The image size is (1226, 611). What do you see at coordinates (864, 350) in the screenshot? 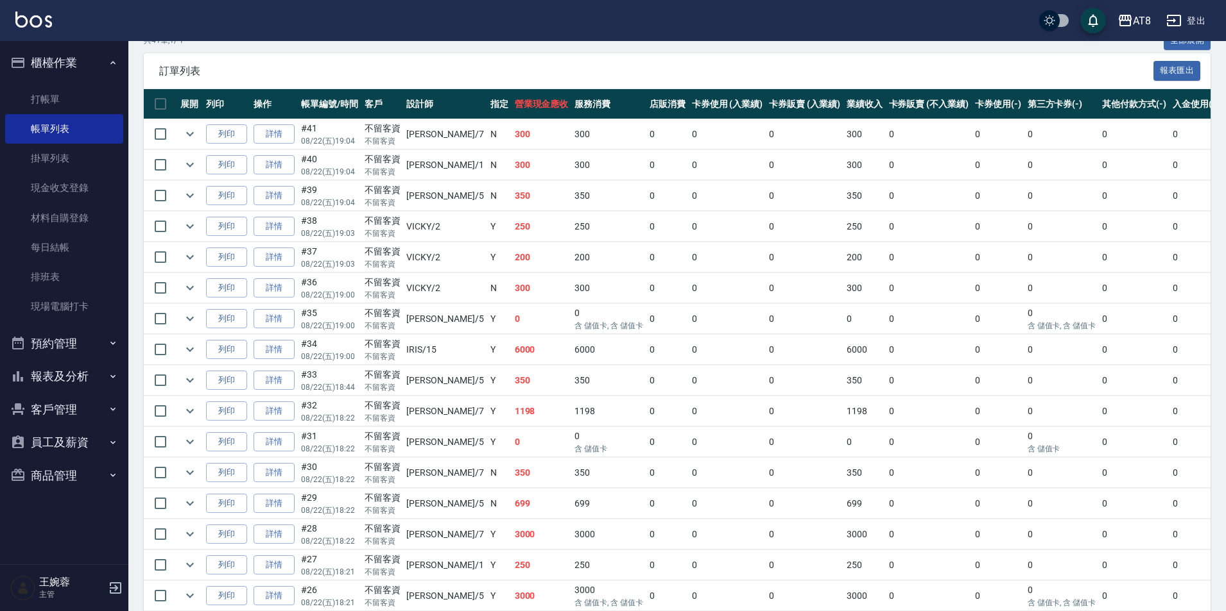
I see `td: 6000` at bounding box center [864, 350].